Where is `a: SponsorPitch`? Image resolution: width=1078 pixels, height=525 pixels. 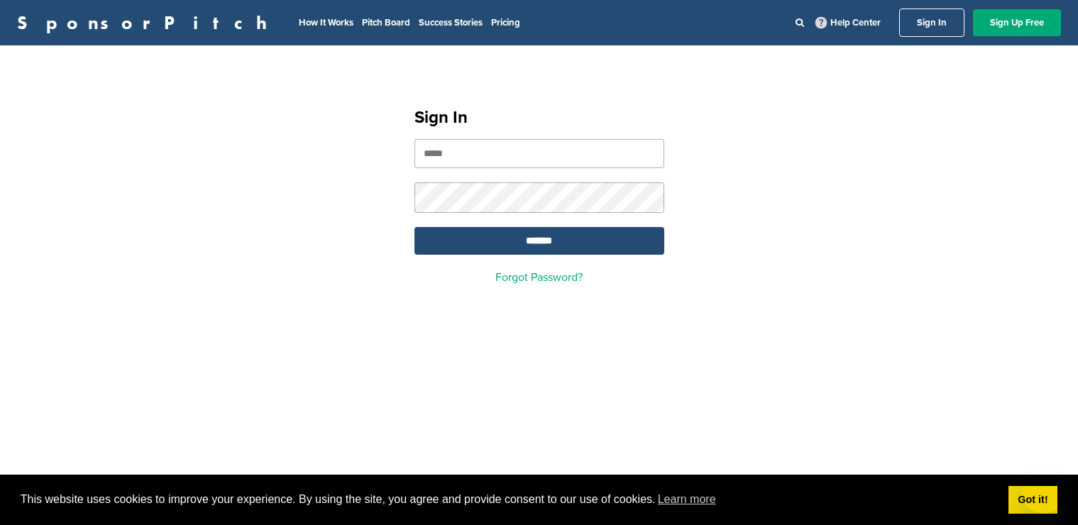 a: SponsorPitch is located at coordinates (146, 23).